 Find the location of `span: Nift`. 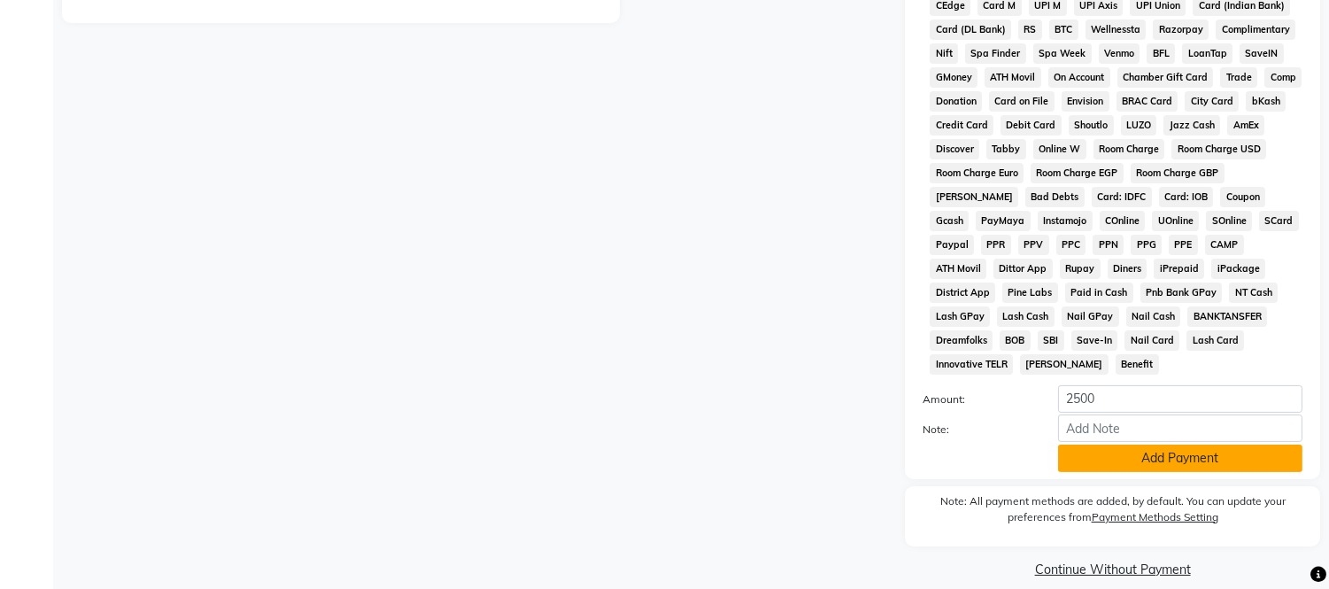

span: Nift is located at coordinates (944, 53).